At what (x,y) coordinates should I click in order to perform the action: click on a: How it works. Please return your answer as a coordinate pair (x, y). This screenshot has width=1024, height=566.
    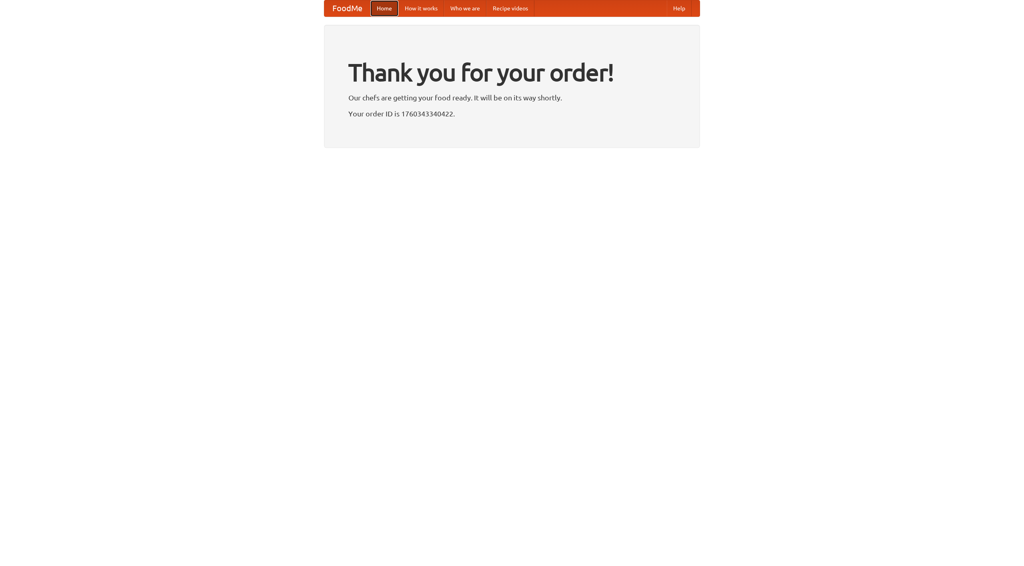
    Looking at the image, I should click on (421, 8).